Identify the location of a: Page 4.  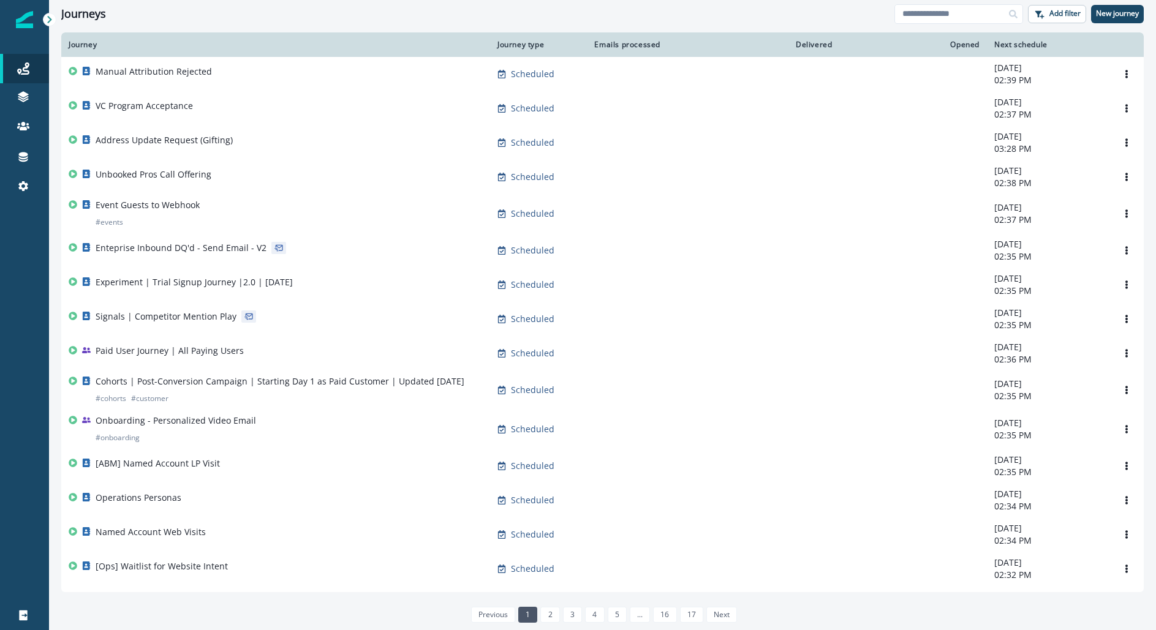
(594, 615).